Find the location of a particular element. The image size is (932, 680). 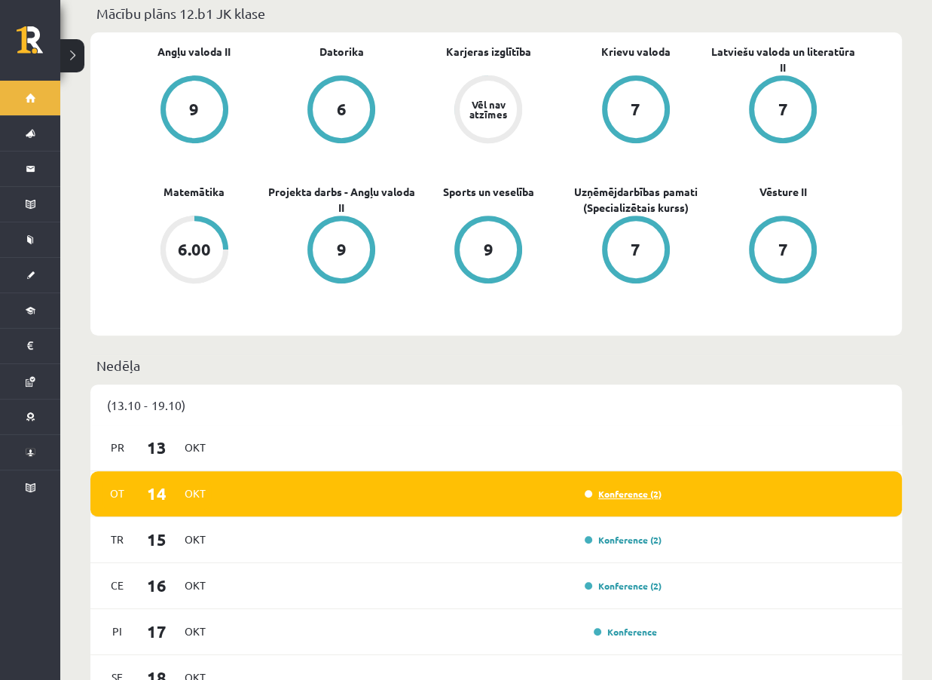

span: Pr is located at coordinates (118, 447).